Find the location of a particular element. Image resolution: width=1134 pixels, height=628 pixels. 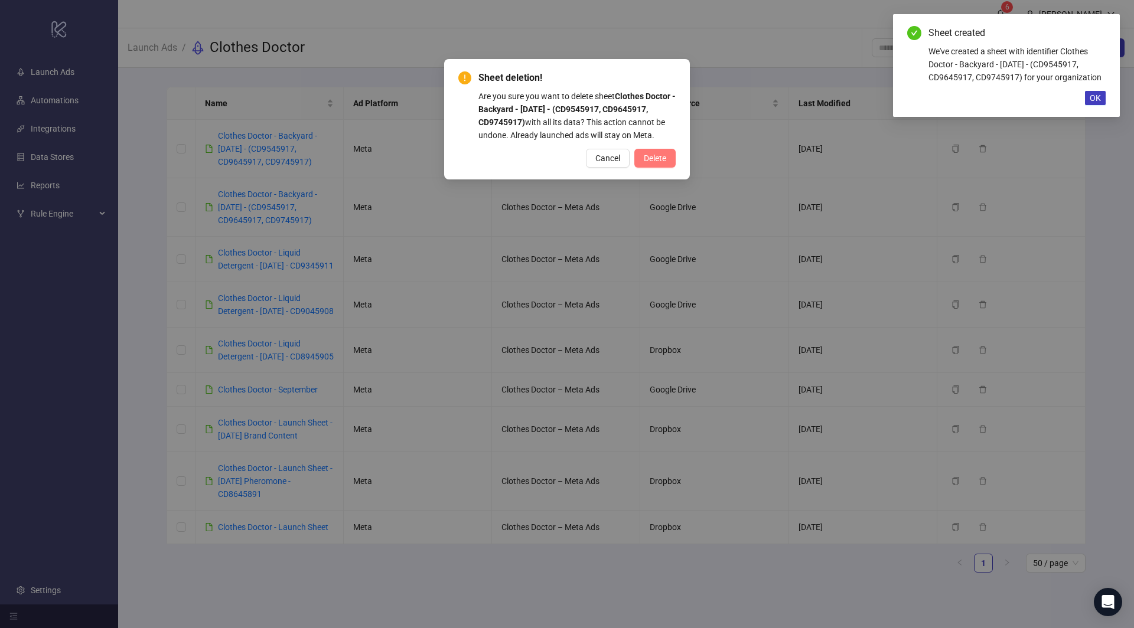

button: Cancel is located at coordinates (608, 158).